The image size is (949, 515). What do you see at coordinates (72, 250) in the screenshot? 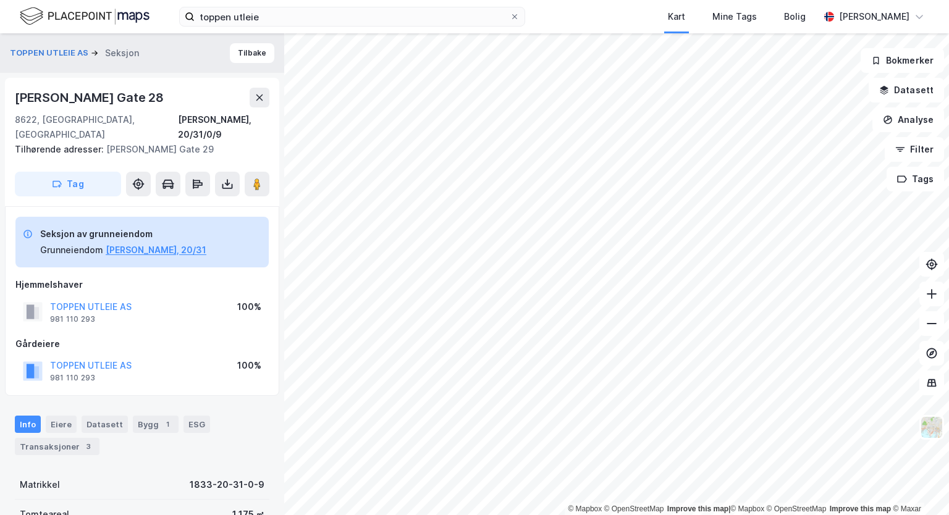
I see `div: Grunneiendom` at bounding box center [72, 250].